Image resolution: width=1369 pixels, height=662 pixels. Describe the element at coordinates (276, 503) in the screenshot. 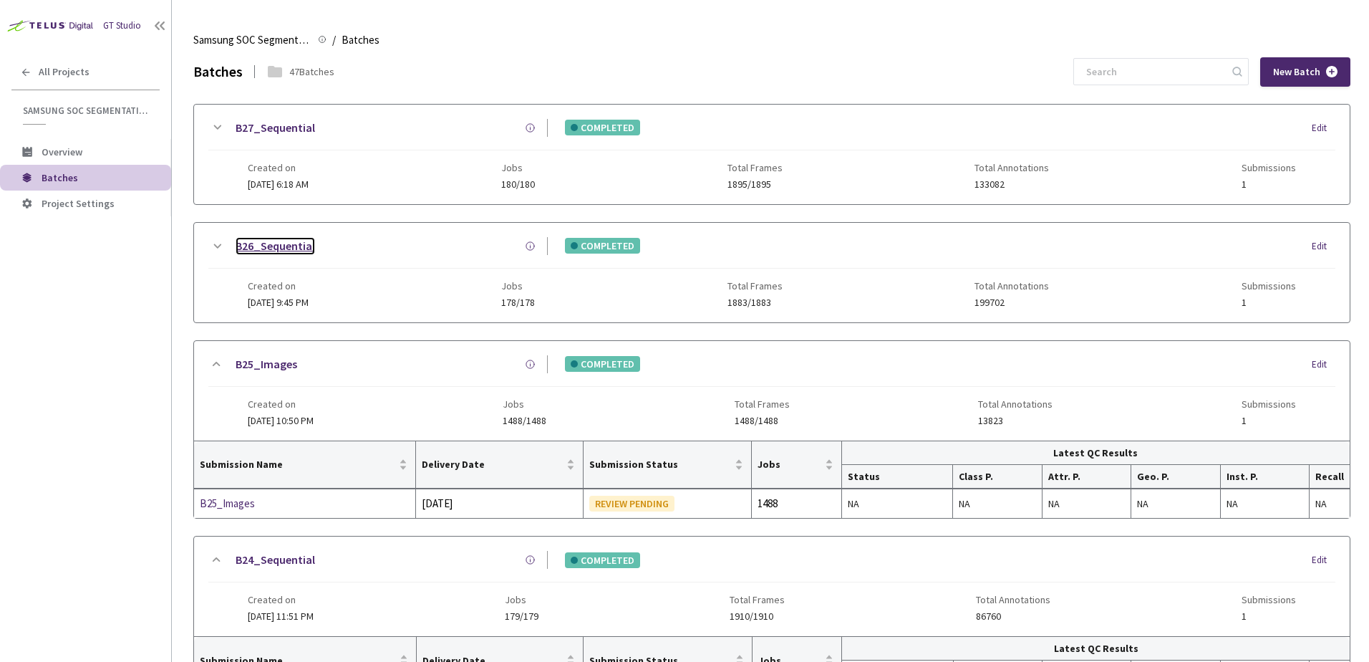

I see `div: B25_Images` at that location.